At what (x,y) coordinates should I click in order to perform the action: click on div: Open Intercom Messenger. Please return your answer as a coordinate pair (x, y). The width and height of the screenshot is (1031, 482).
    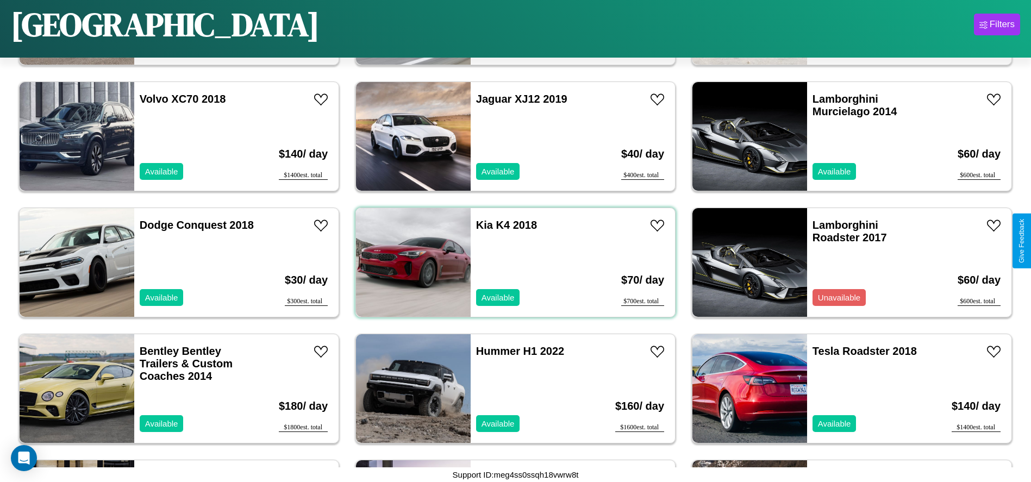
    Looking at the image, I should click on (24, 458).